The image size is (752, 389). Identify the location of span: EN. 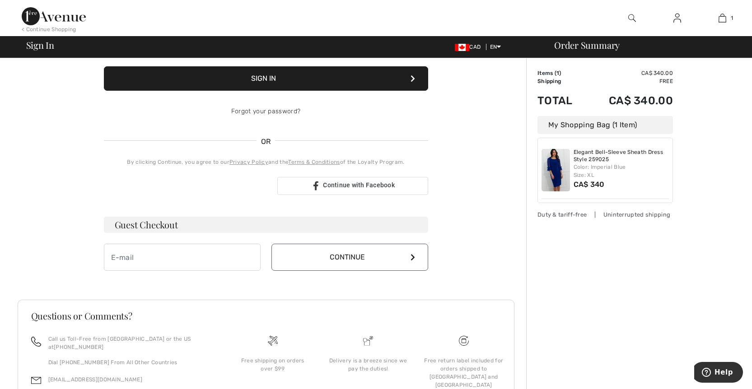
(495, 47).